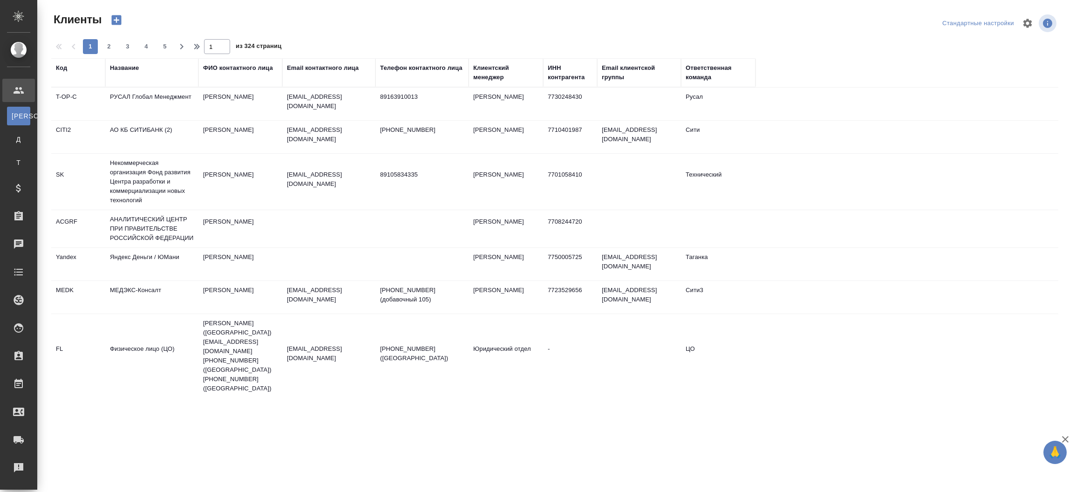  Describe the element at coordinates (19, 163) in the screenshot. I see `span: Т` at that location.